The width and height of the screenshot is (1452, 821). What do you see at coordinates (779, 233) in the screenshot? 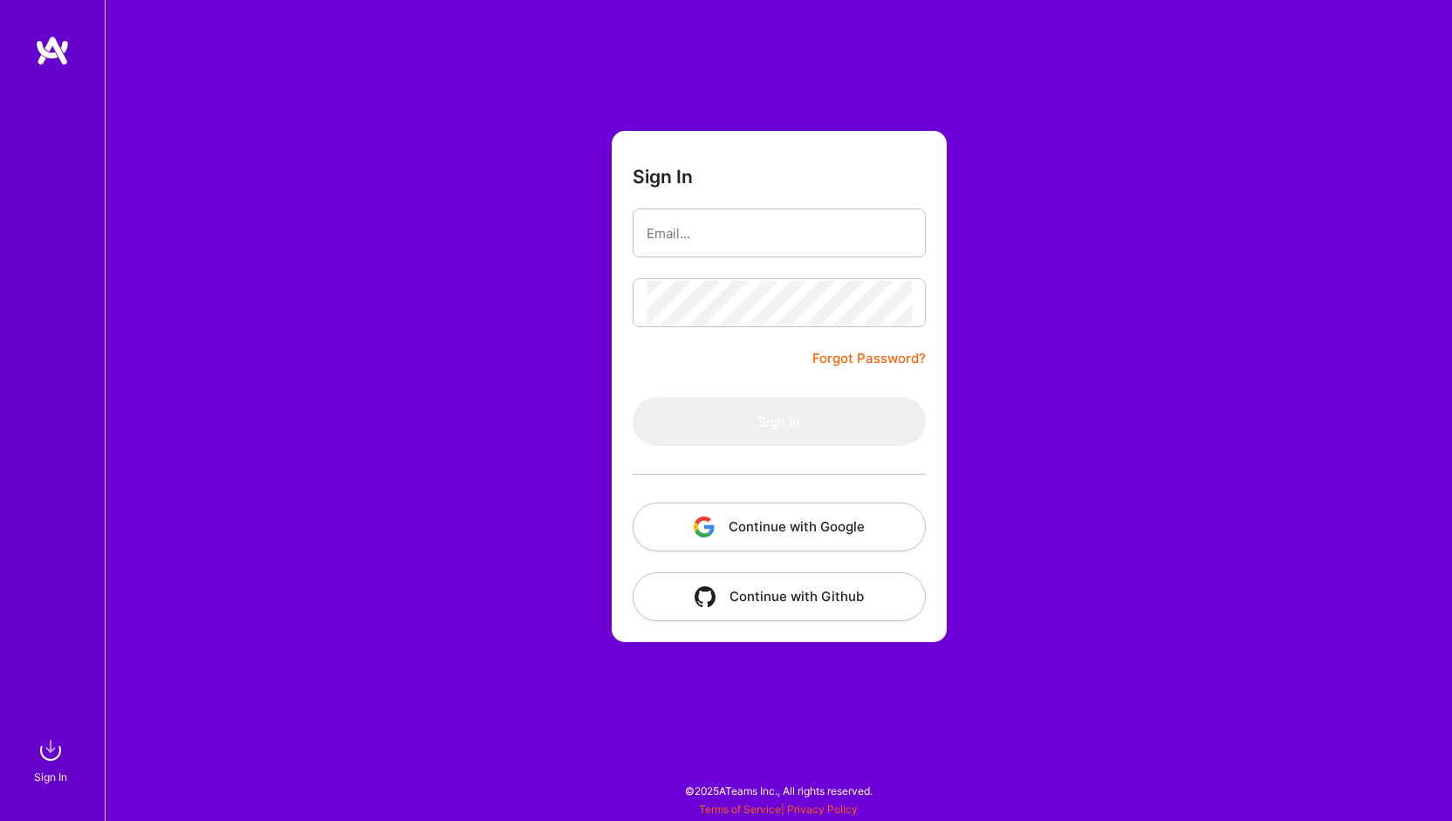
I see `input: Email...` at bounding box center [779, 233].